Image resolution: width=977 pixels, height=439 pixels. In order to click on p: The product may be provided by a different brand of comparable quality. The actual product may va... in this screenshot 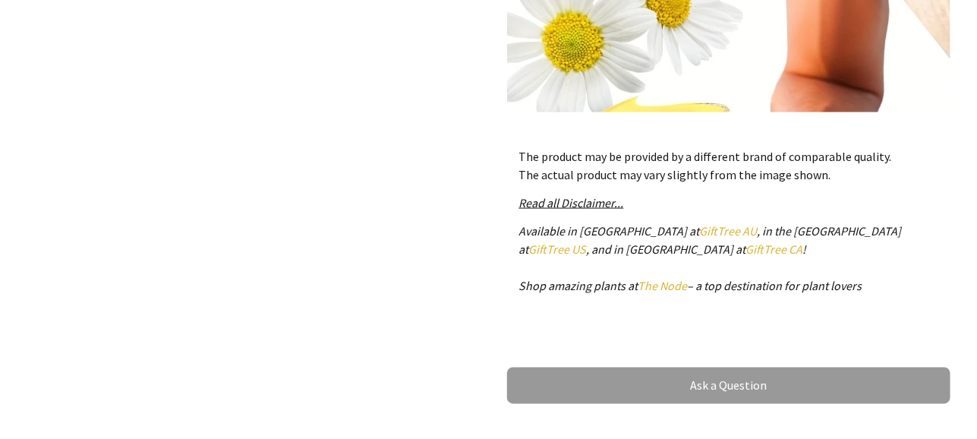, I will do `click(729, 166)`.